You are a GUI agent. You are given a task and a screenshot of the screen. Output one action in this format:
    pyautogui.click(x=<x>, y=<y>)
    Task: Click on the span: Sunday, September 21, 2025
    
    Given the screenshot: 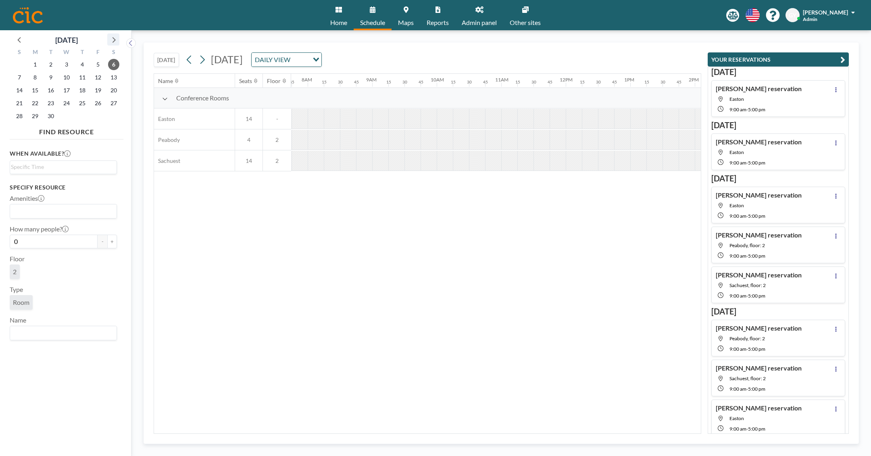 What is the action you would take?
    pyautogui.click(x=19, y=103)
    